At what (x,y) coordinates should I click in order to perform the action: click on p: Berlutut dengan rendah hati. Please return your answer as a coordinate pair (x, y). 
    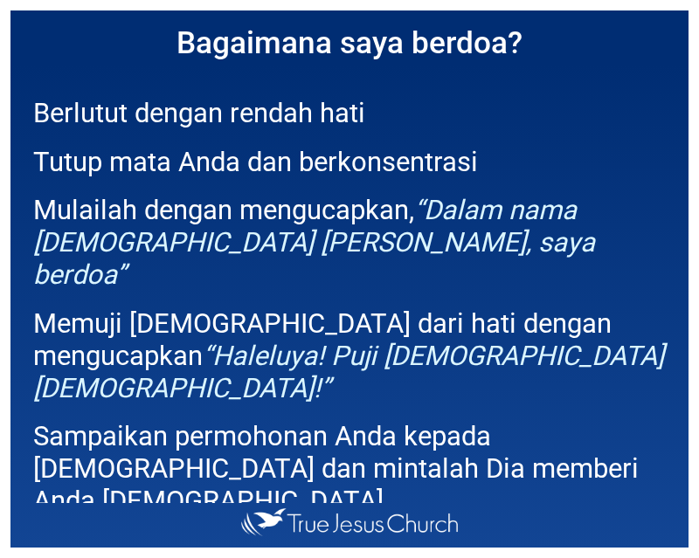
    Looking at the image, I should click on (356, 113).